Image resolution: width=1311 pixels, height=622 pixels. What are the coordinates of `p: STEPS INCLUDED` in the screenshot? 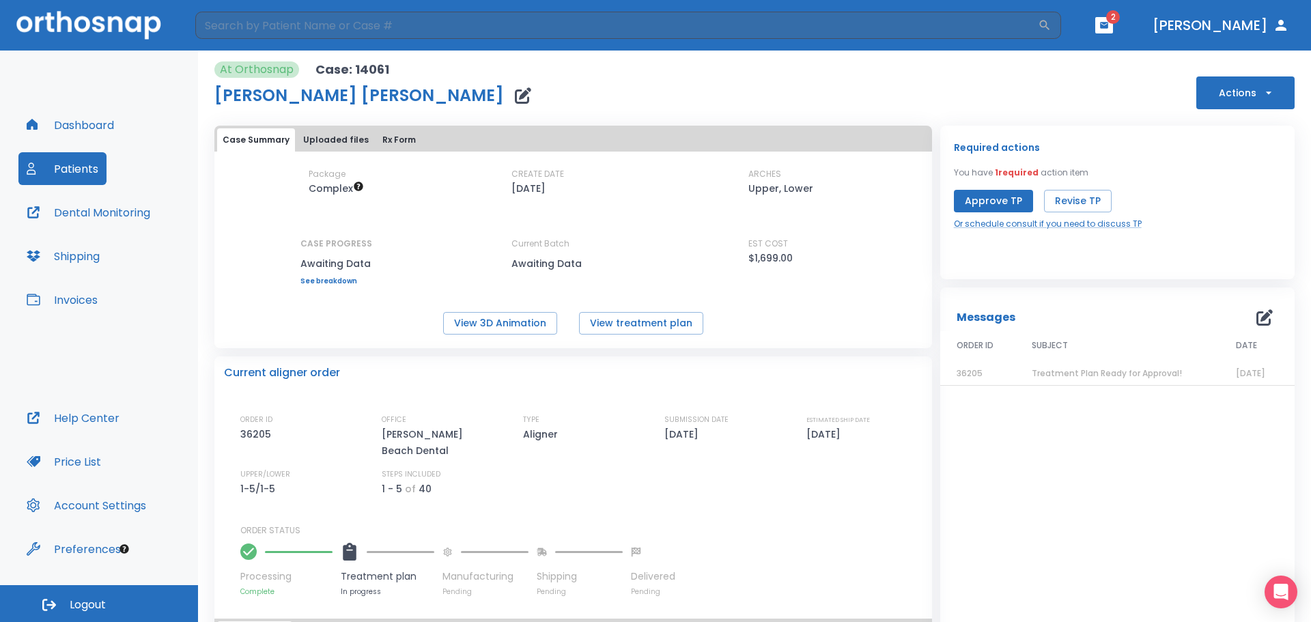 It's located at (411, 474).